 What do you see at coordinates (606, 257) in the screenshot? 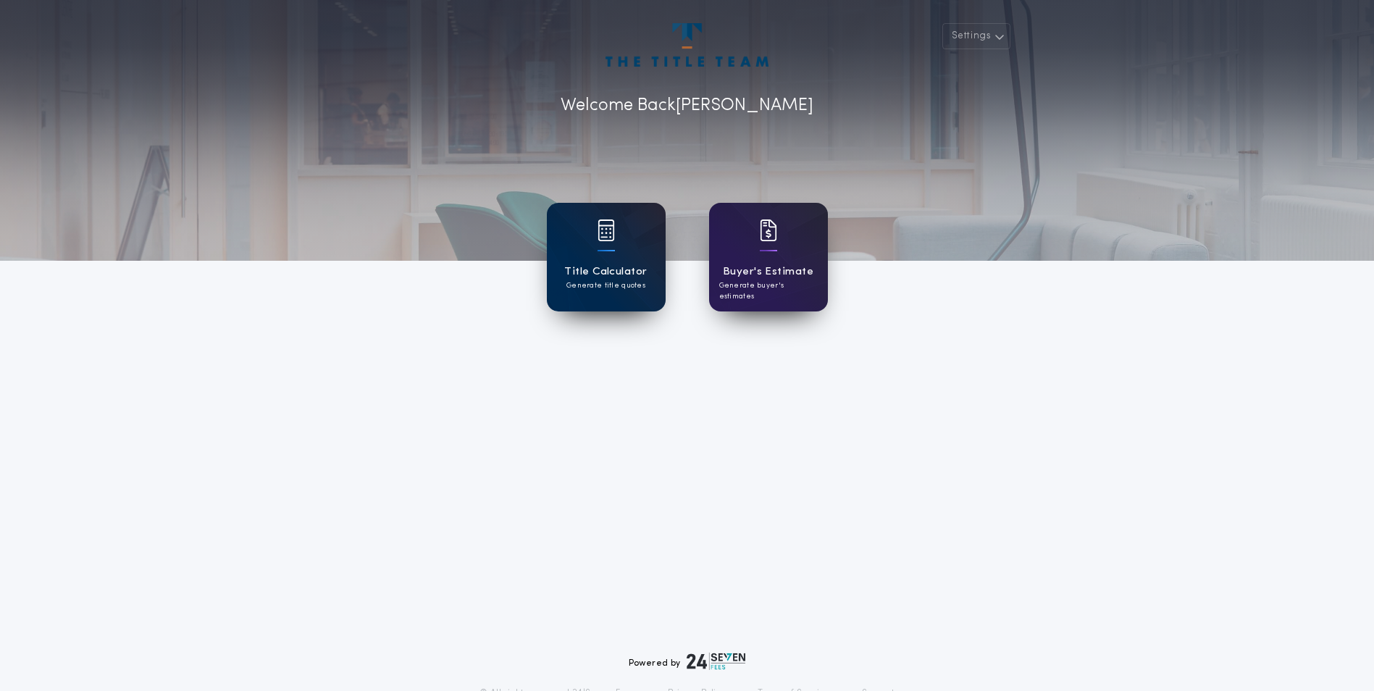
I see `a: card iconTitle CalculatorGenerate title quotes` at bounding box center [606, 257].